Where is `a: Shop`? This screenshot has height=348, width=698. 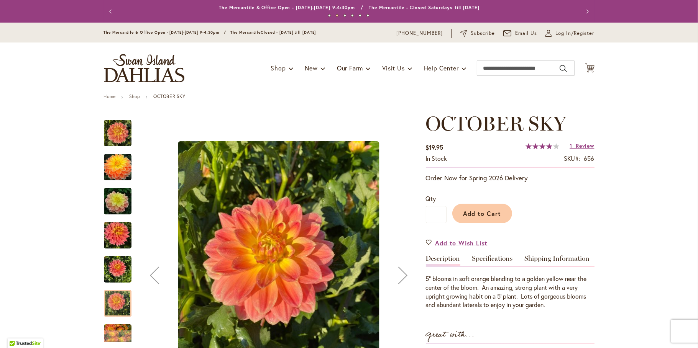 a: Shop is located at coordinates (134, 96).